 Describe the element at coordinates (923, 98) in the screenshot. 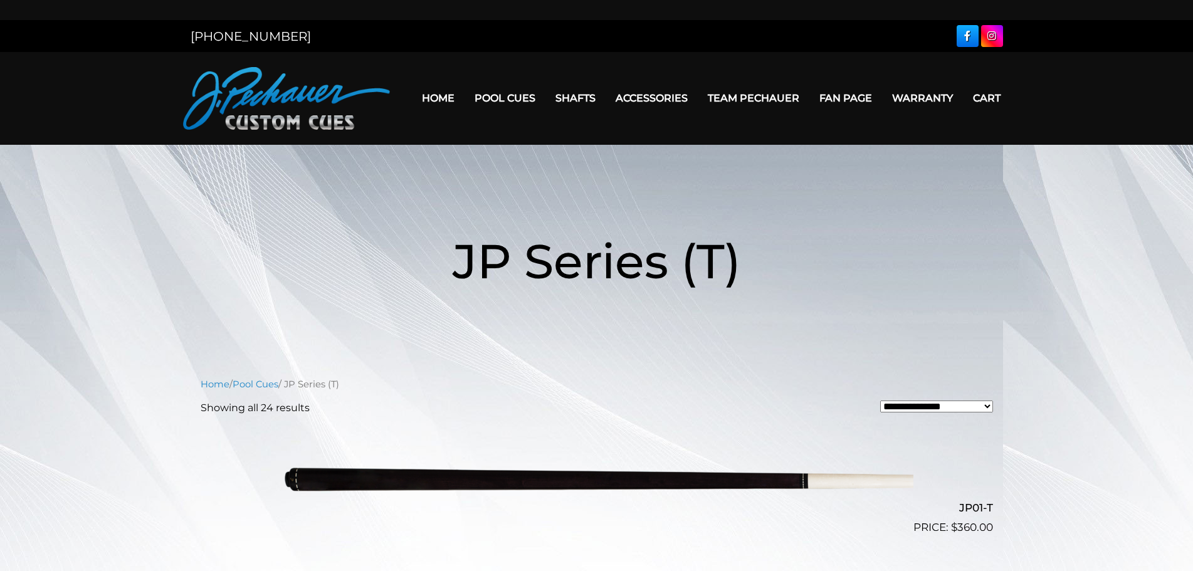

I see `a: Warranty` at that location.